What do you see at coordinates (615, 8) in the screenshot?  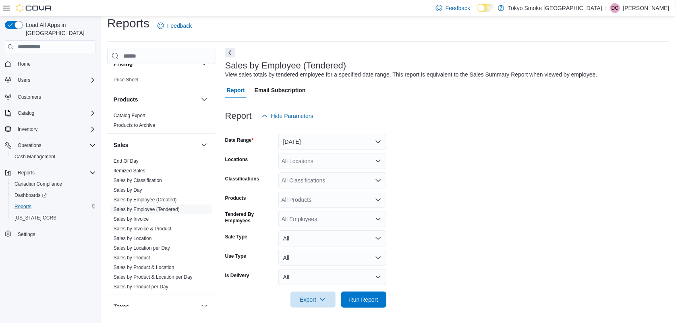 I see `div: Dylan Creelman` at bounding box center [615, 8].